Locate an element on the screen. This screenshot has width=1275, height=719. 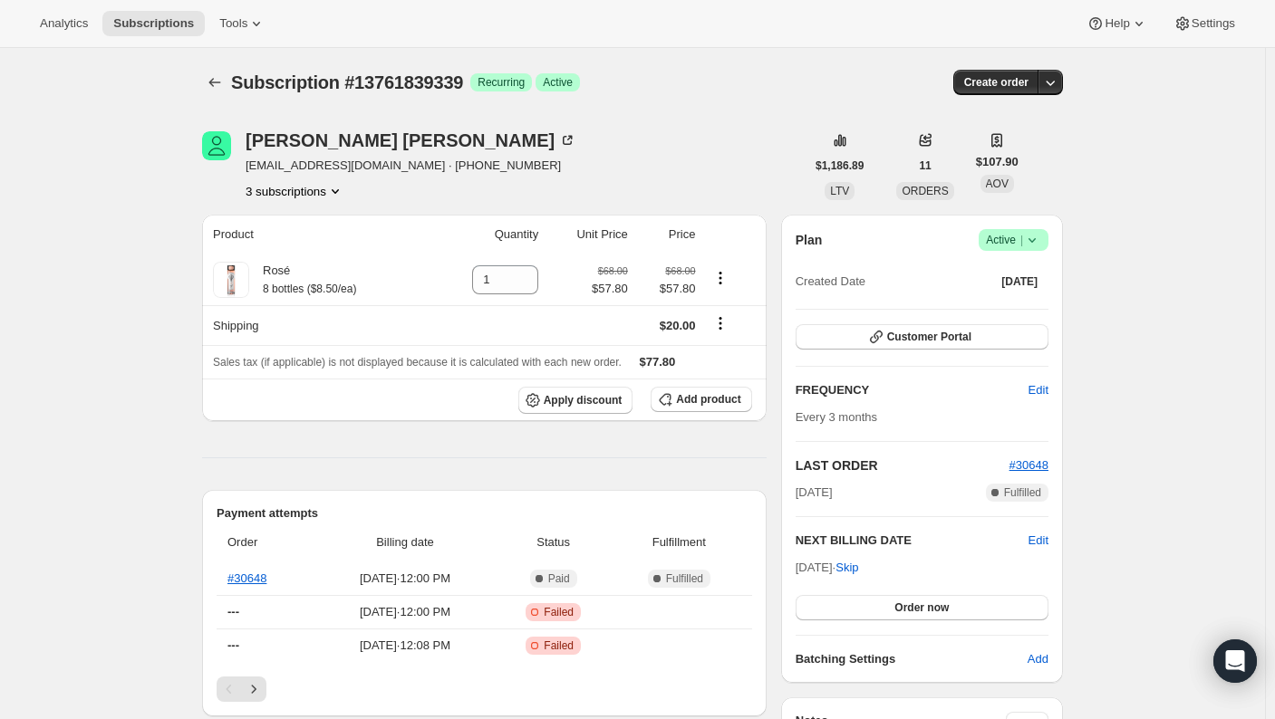
span: Help is located at coordinates (1116, 24).